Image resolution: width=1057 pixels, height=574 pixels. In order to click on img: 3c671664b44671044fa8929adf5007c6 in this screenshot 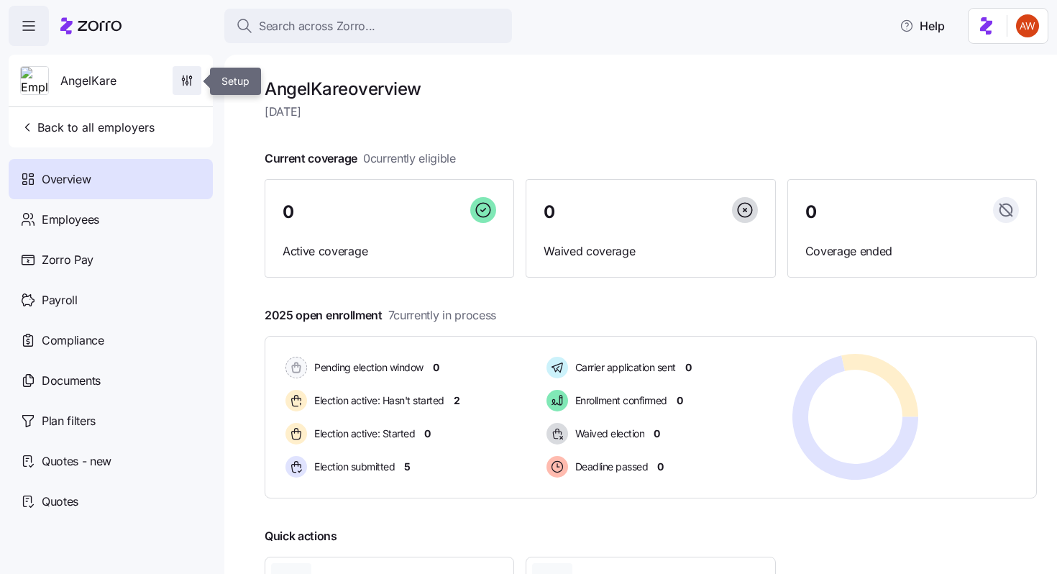, I will do `click(1028, 26)`.